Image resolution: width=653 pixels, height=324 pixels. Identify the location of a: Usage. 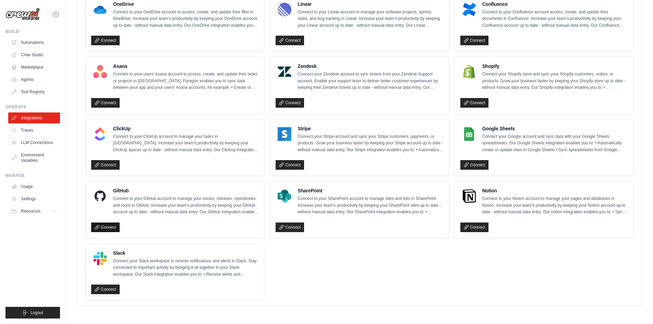
(34, 186).